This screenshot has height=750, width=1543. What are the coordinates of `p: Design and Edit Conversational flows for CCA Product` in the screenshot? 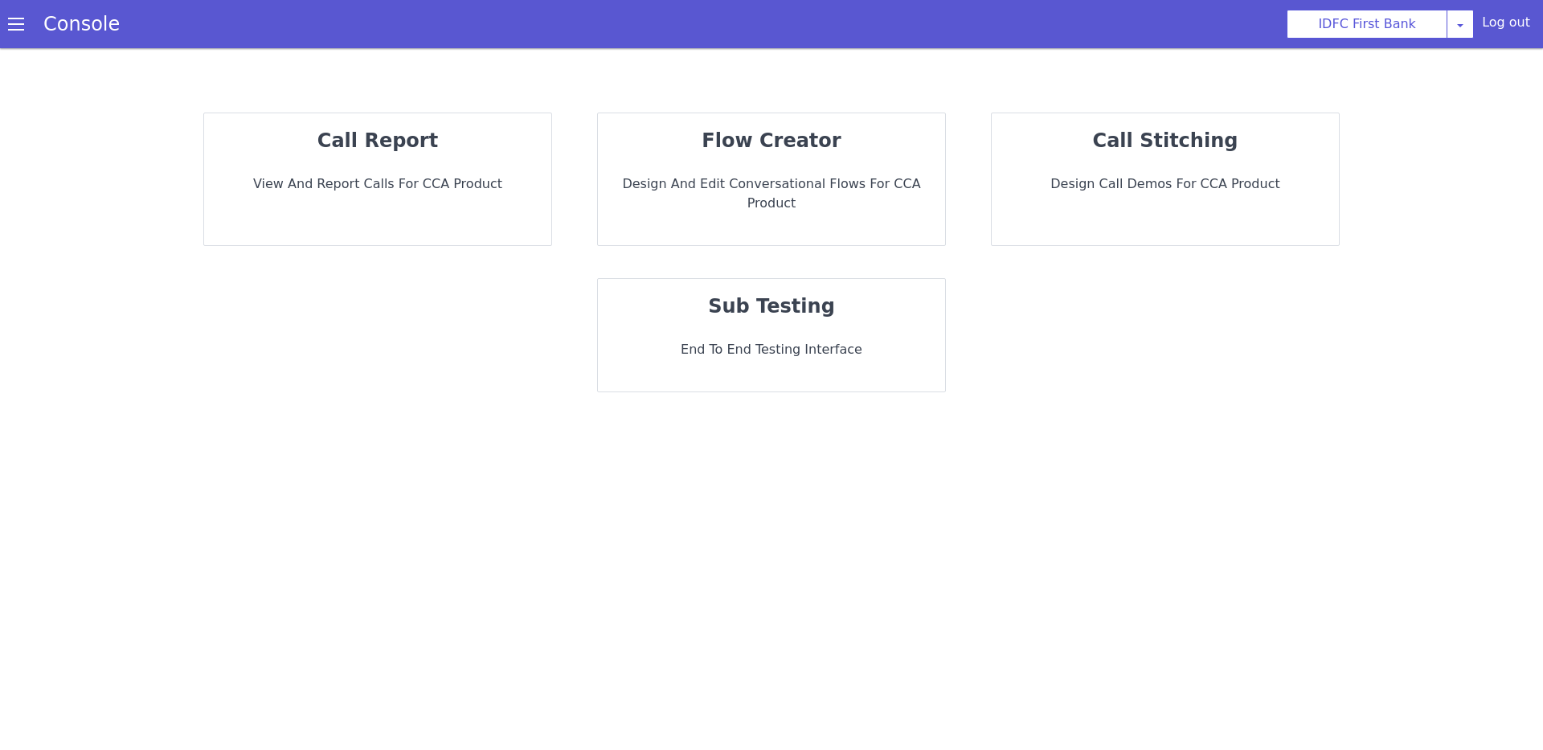 It's located at (772, 194).